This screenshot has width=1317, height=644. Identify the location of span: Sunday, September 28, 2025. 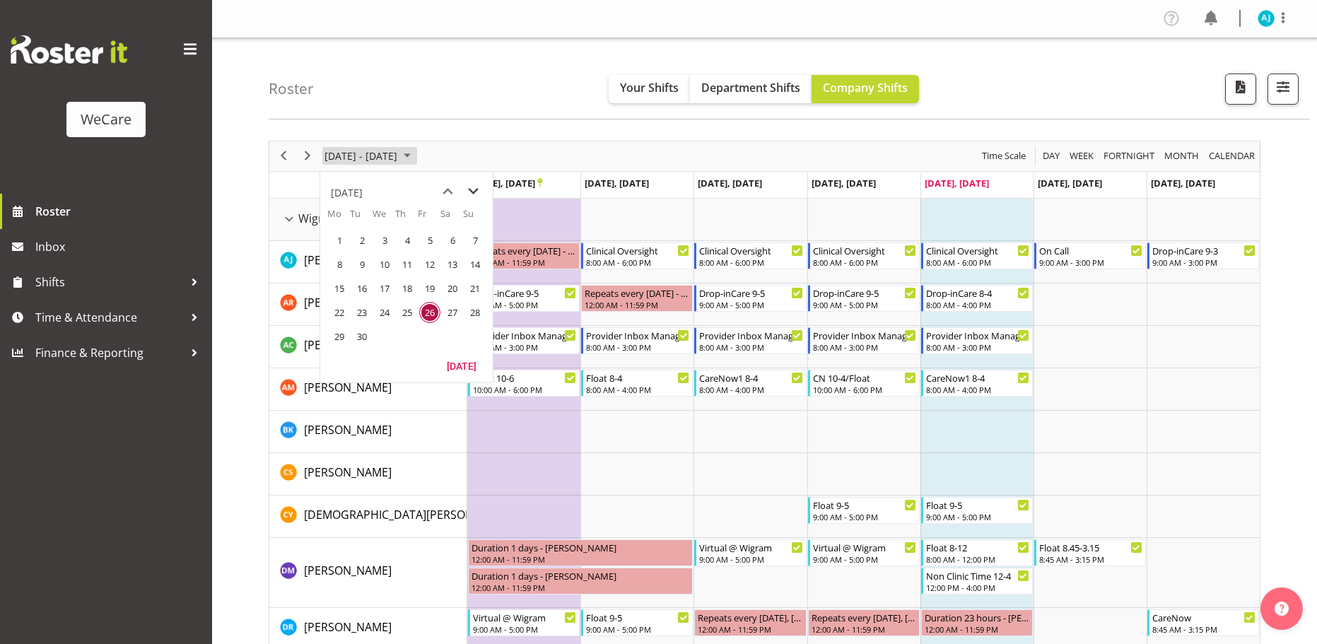
(475, 312).